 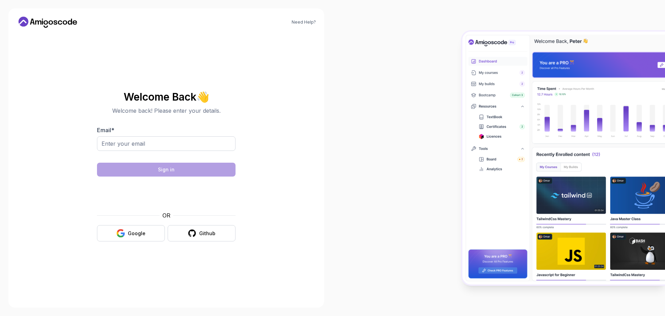 I want to click on button: Google, so click(x=131, y=233).